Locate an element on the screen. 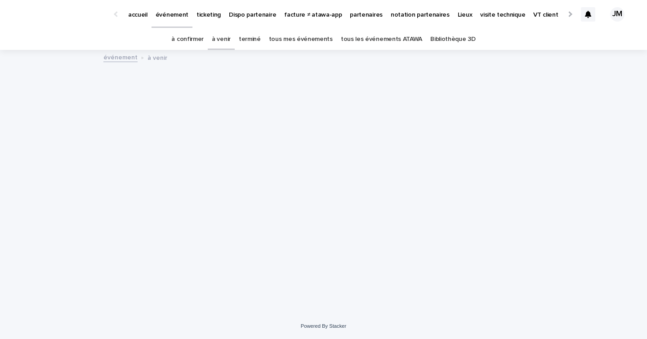 The image size is (647, 339). a: à confirmer is located at coordinates (188, 39).